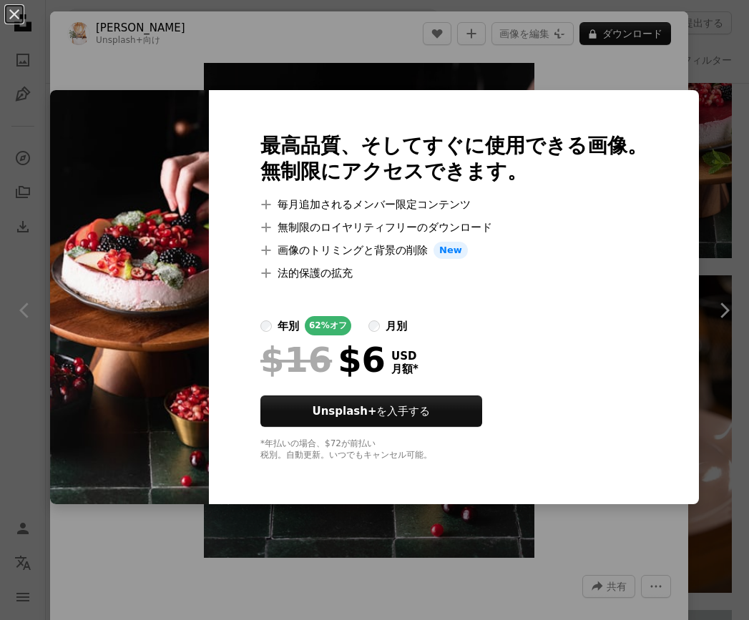 The width and height of the screenshot is (749, 620). I want to click on span: $16, so click(296, 360).